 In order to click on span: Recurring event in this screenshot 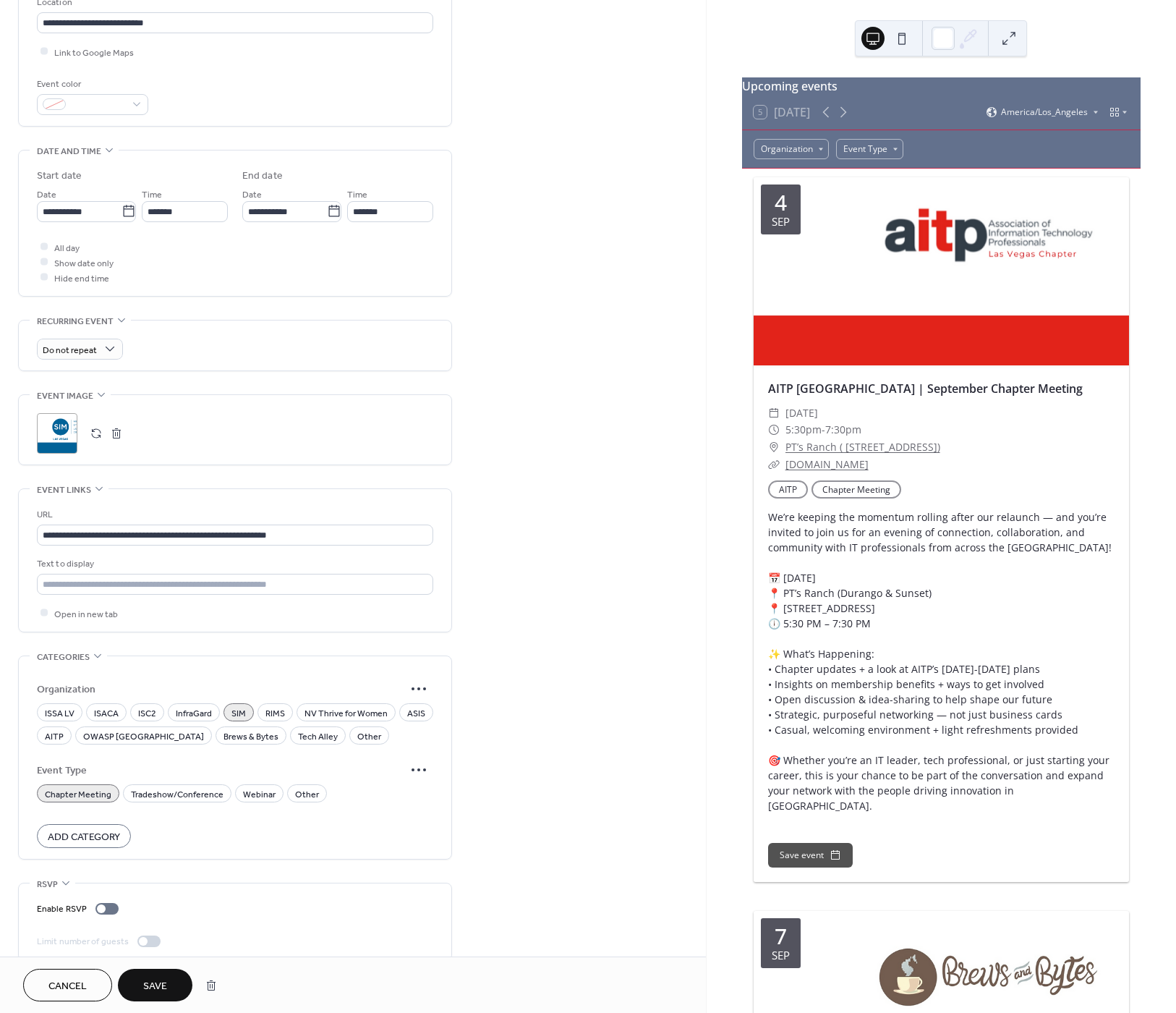, I will do `click(75, 321)`.